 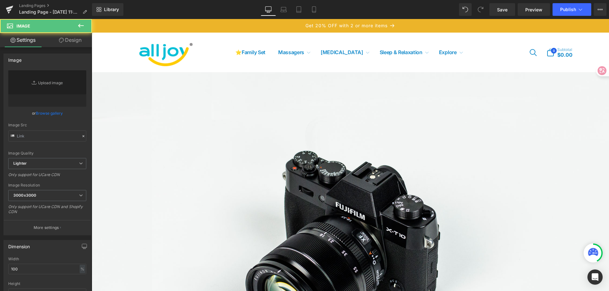 What do you see at coordinates (600, 10) in the screenshot?
I see `button: More` at bounding box center [600, 10].